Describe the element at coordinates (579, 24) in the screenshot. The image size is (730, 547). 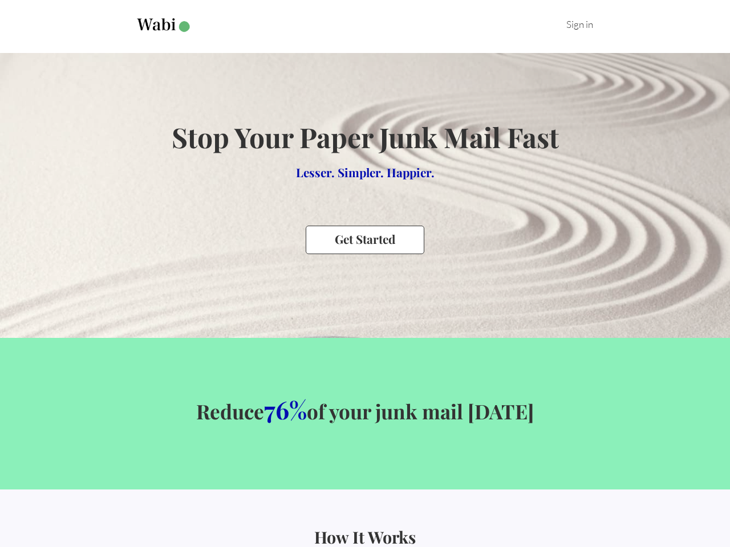
I see `a: Sign in` at that location.